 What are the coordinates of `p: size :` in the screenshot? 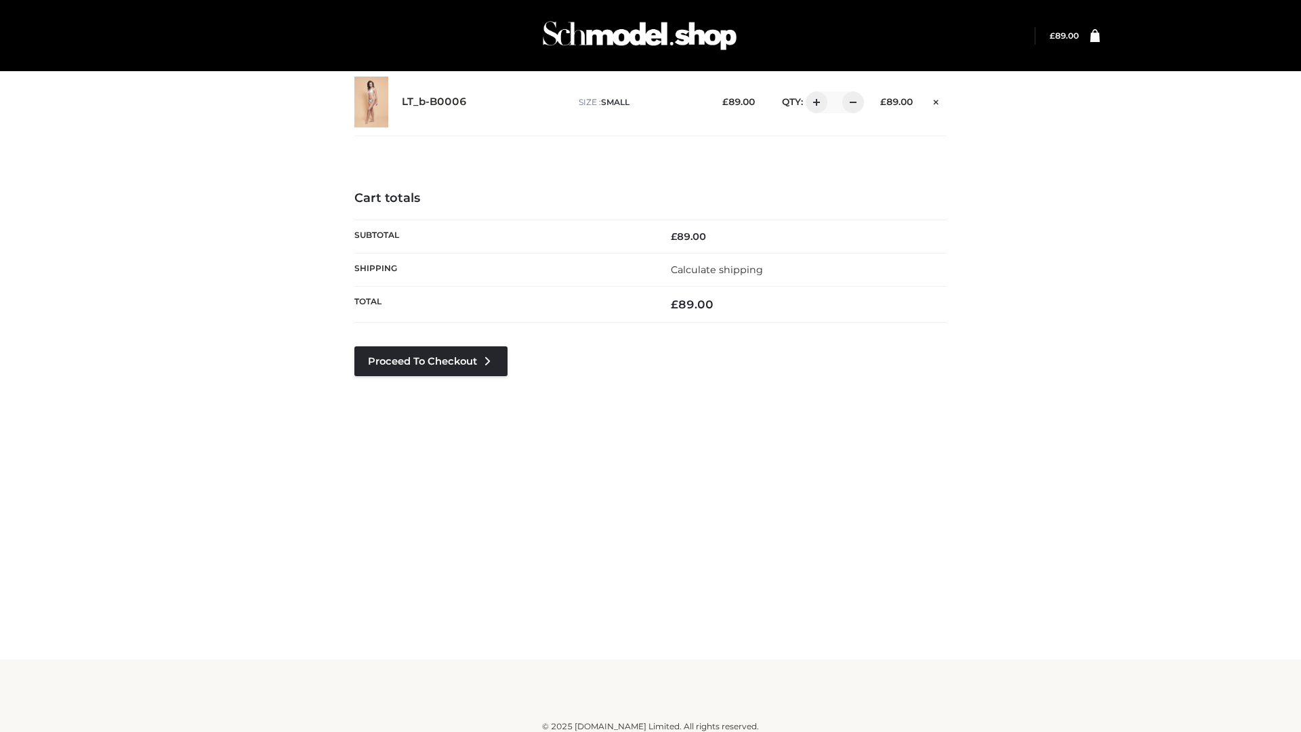 It's located at (640, 102).